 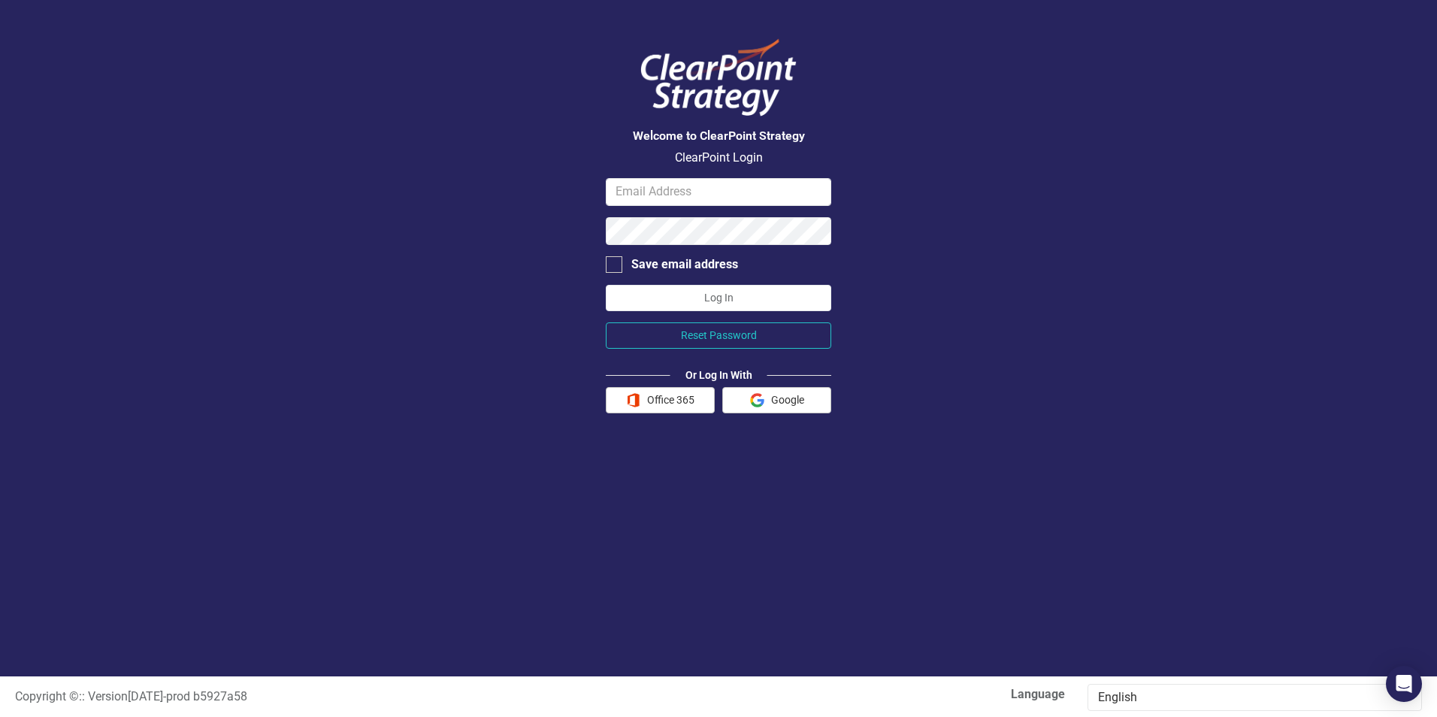 I want to click on h3: Welcome to ClearPoint Strategy, so click(x=718, y=136).